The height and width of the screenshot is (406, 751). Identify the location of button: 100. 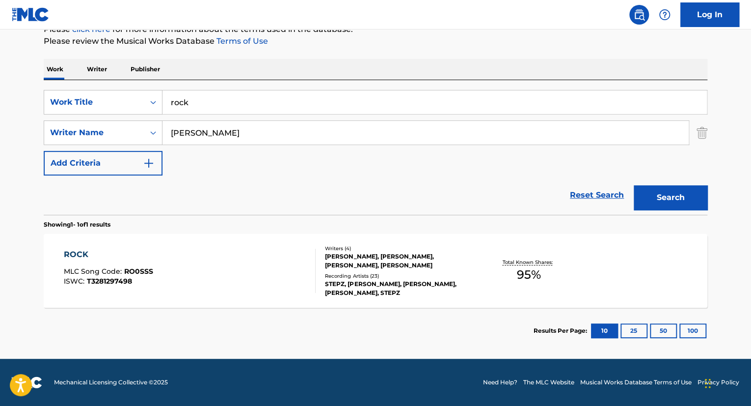
(693, 331).